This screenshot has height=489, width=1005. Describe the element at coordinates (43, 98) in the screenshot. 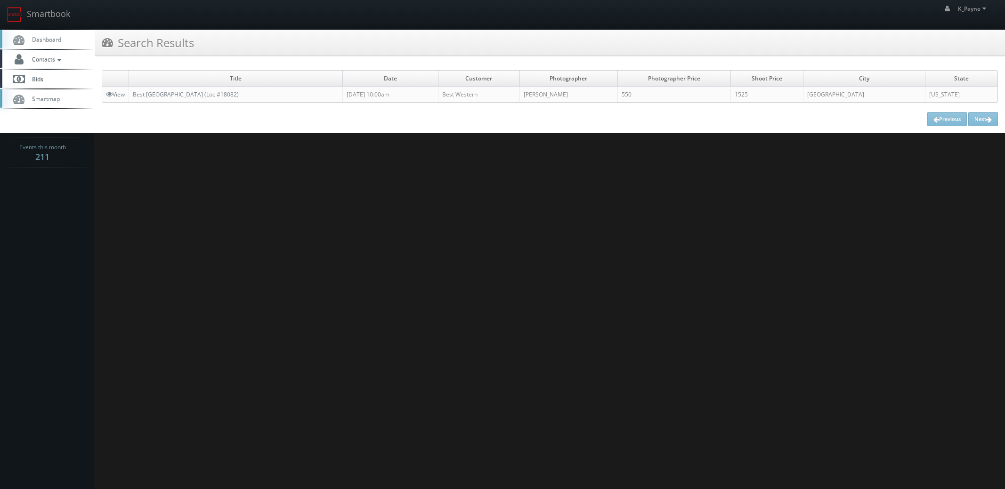

I see `span: Smartmap` at that location.